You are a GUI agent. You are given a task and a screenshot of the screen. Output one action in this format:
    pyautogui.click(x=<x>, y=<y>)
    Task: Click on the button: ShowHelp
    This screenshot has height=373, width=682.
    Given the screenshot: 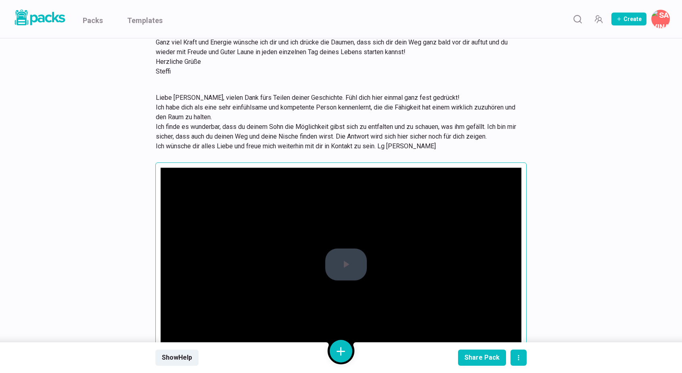 What is the action you would take?
    pyautogui.click(x=177, y=357)
    